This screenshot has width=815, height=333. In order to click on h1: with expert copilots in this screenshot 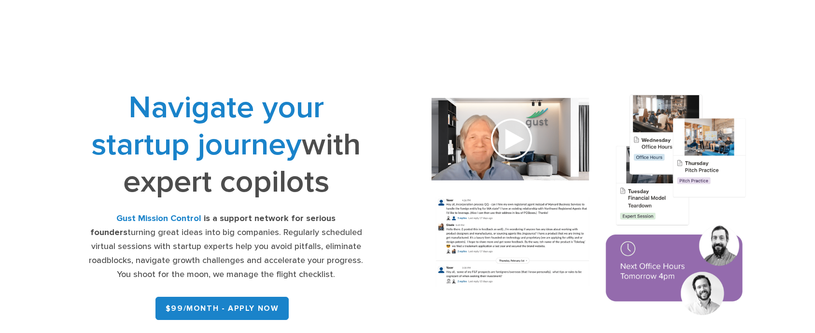, I will do `click(226, 144)`.